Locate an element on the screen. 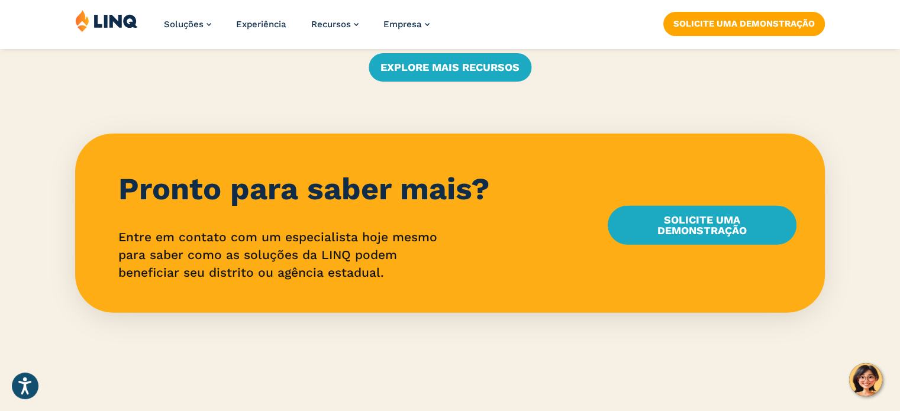 The width and height of the screenshot is (900, 411). font: Recursos is located at coordinates (331, 24).